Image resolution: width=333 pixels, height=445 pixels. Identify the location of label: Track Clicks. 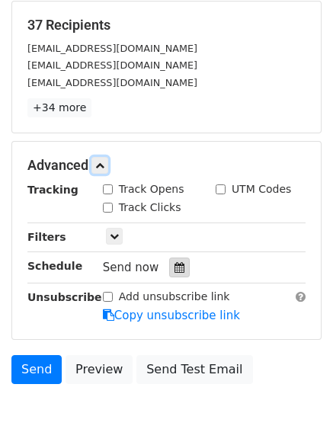
(150, 207).